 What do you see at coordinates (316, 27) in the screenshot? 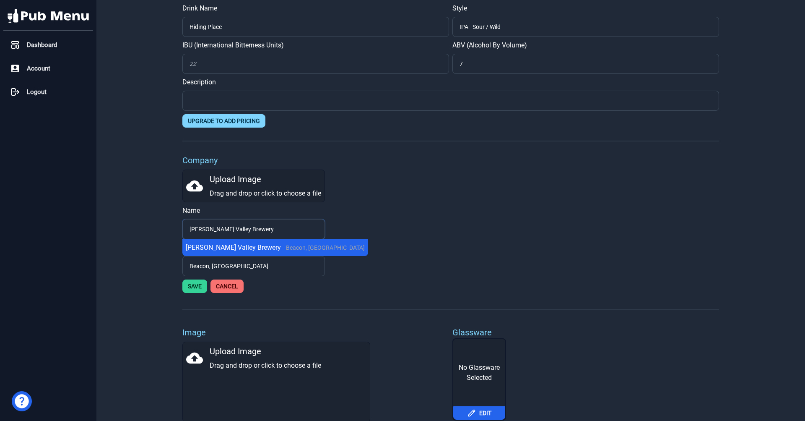
I see `input: The Sixth Glass` at bounding box center [316, 27].